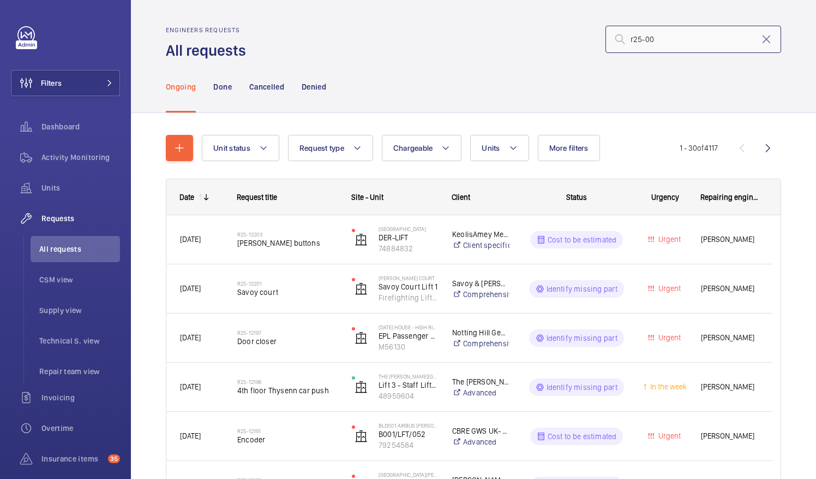 The image size is (816, 479). I want to click on span: Overtime, so click(81, 428).